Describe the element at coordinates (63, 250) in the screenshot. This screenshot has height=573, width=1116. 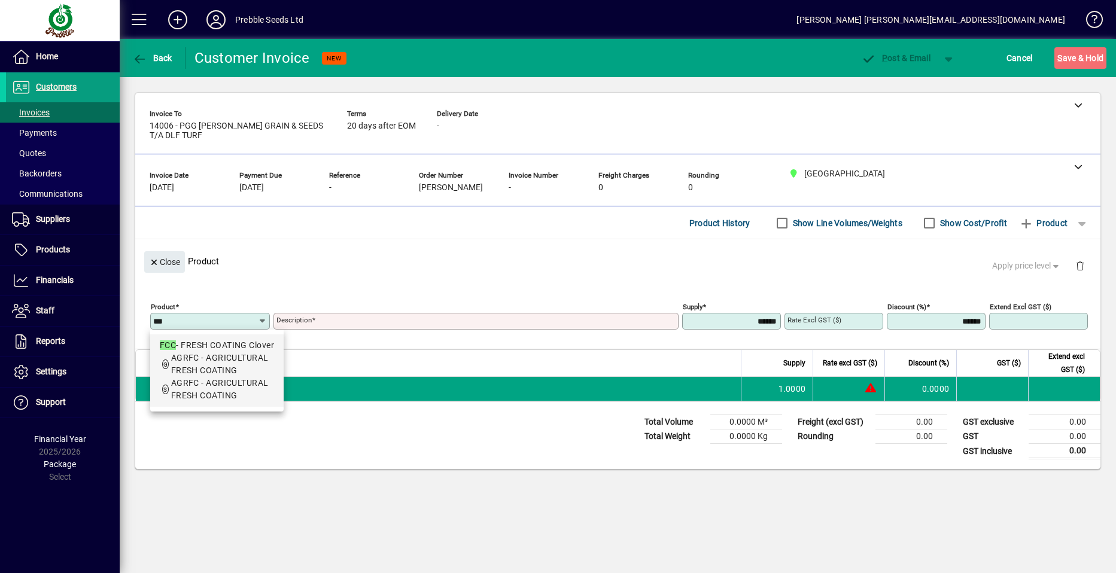
I see `a: Products` at that location.